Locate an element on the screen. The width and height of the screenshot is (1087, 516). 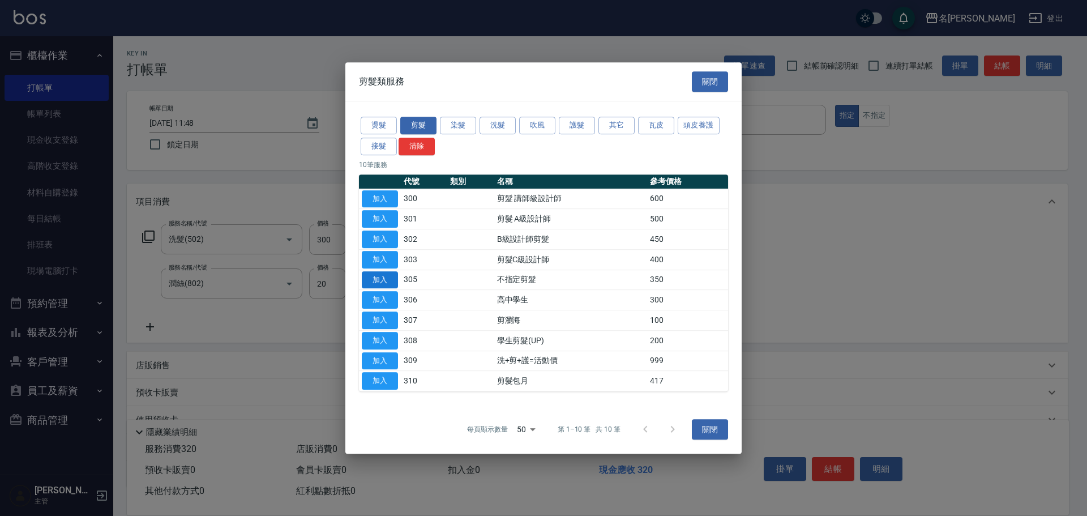
button: 剪髮 is located at coordinates (418, 125).